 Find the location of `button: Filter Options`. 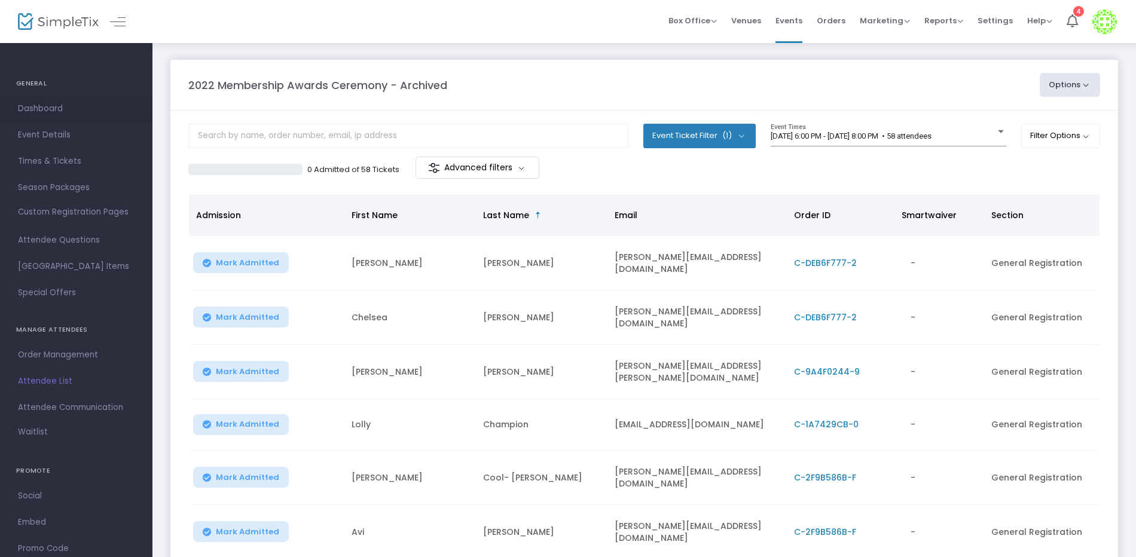

button: Filter Options is located at coordinates (1061, 136).